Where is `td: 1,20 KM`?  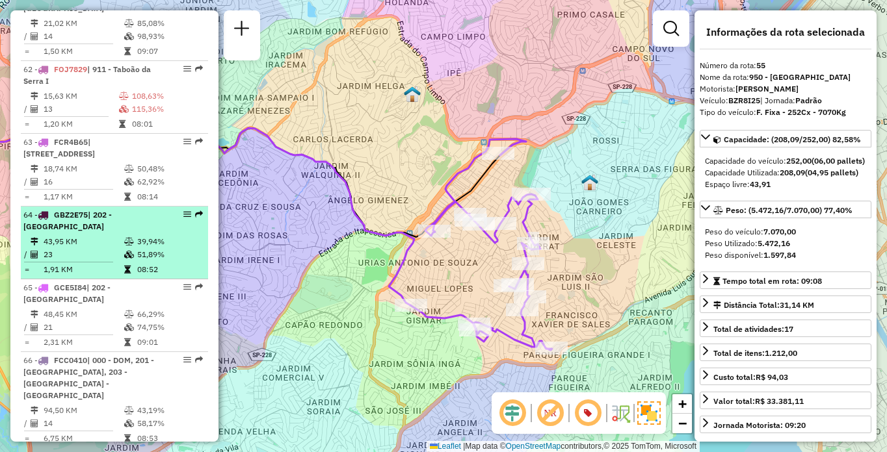 td: 1,20 KM is located at coordinates (81, 124).